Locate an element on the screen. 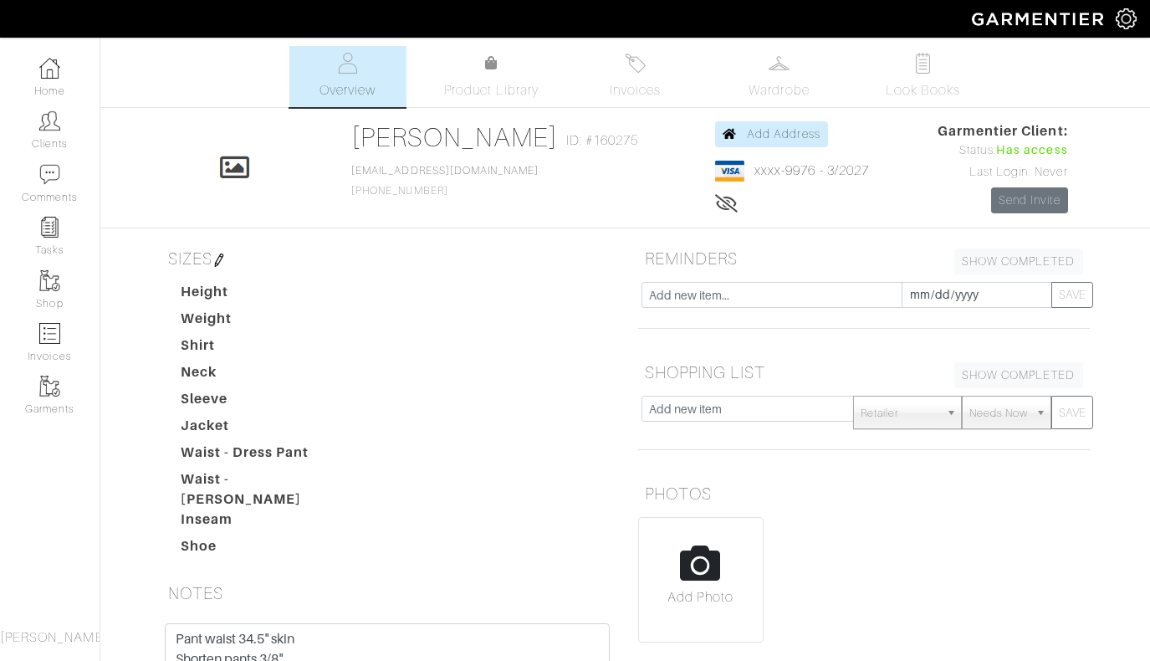 Image resolution: width=1150 pixels, height=661 pixels. h5: NOTES is located at coordinates (387, 593).